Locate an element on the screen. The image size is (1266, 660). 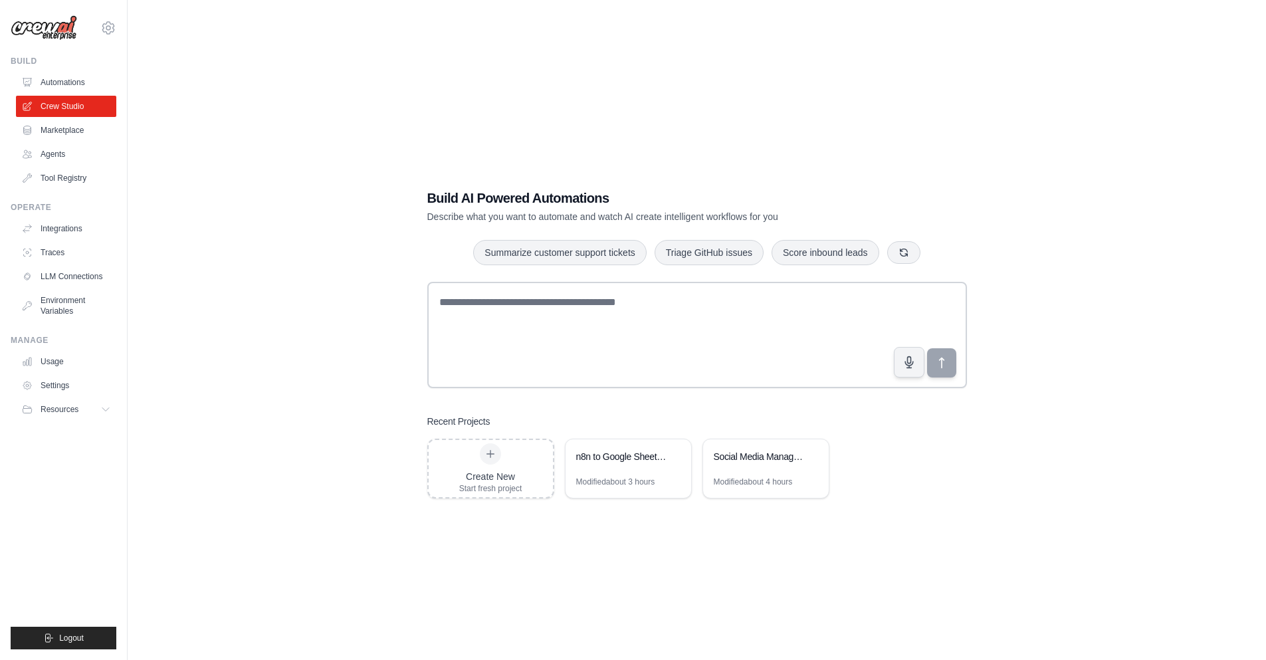
a: Traces is located at coordinates (66, 253).